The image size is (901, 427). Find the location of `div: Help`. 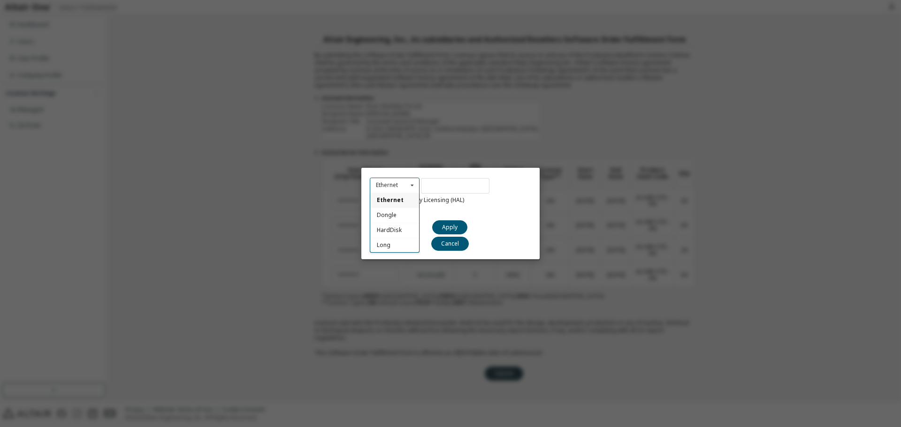

div: Help is located at coordinates (450, 211).